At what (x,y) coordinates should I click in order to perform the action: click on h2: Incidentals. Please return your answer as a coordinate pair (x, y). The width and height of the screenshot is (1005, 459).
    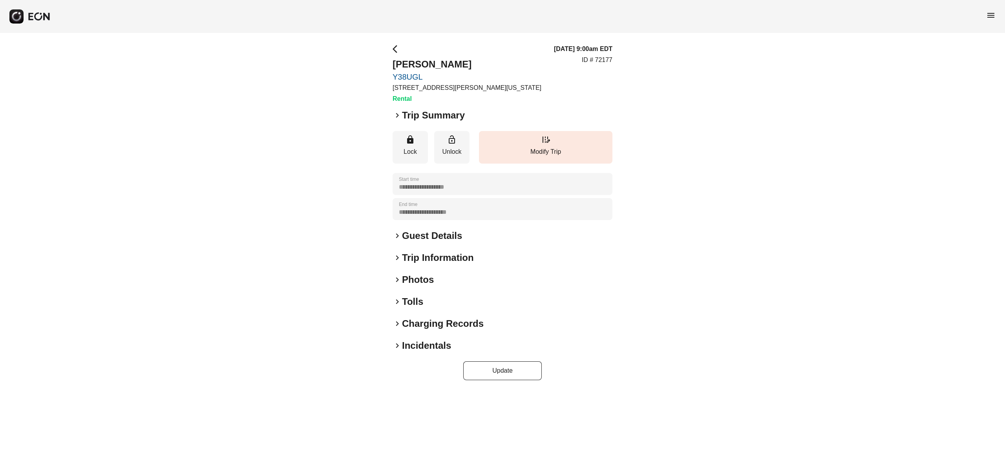
    Looking at the image, I should click on (426, 346).